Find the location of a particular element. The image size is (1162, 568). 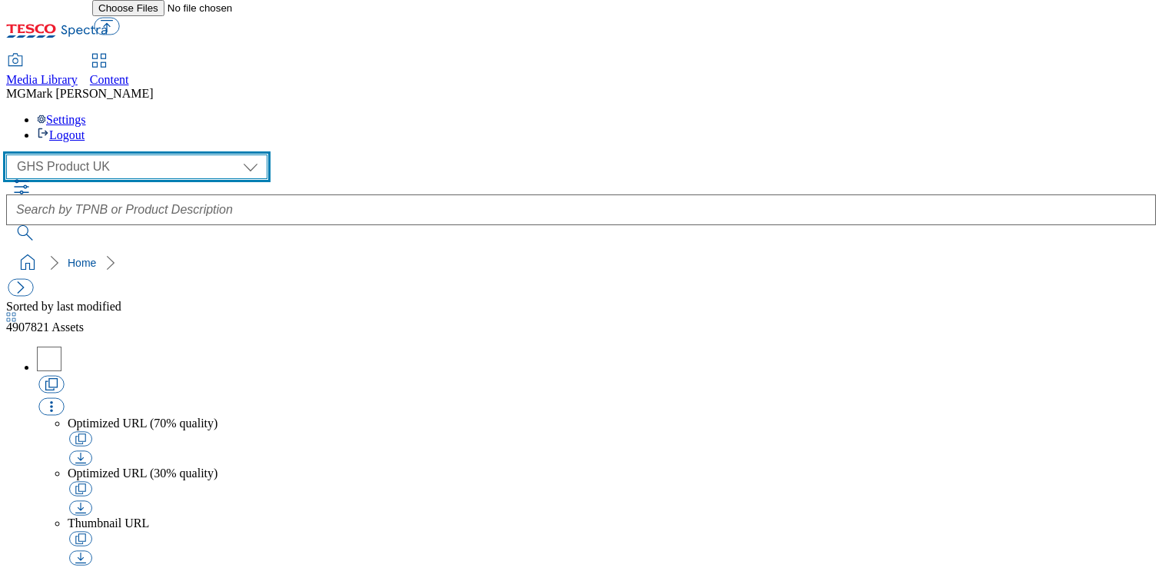

span: MG is located at coordinates (16, 93).